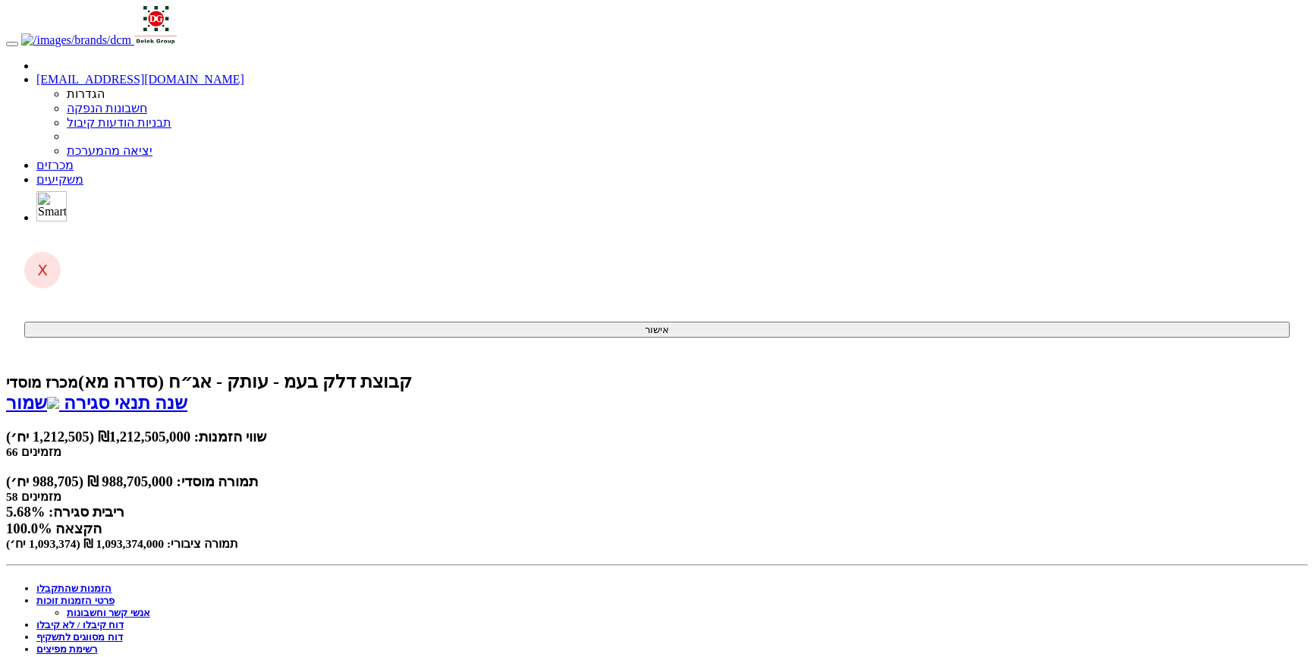 This screenshot has height=657, width=1314. I want to click on a: דוח קיבלו / לא קיבלו, so click(80, 625).